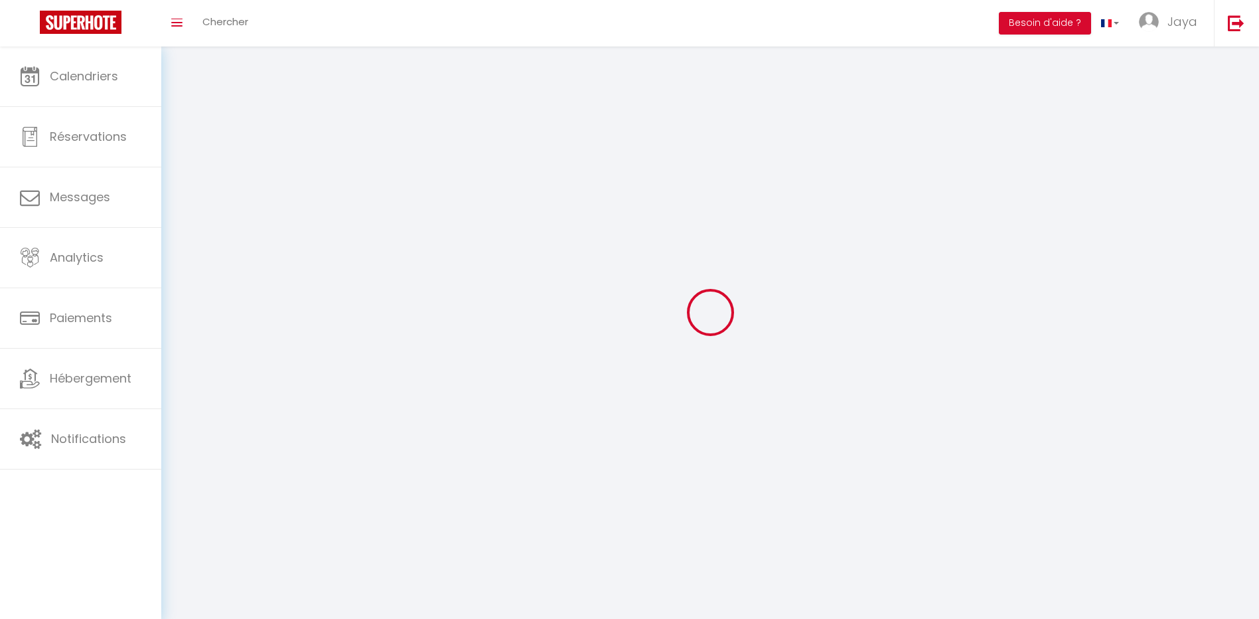 The image size is (1259, 619). Describe the element at coordinates (1045, 23) in the screenshot. I see `button: Besoin d'aide ?` at that location.